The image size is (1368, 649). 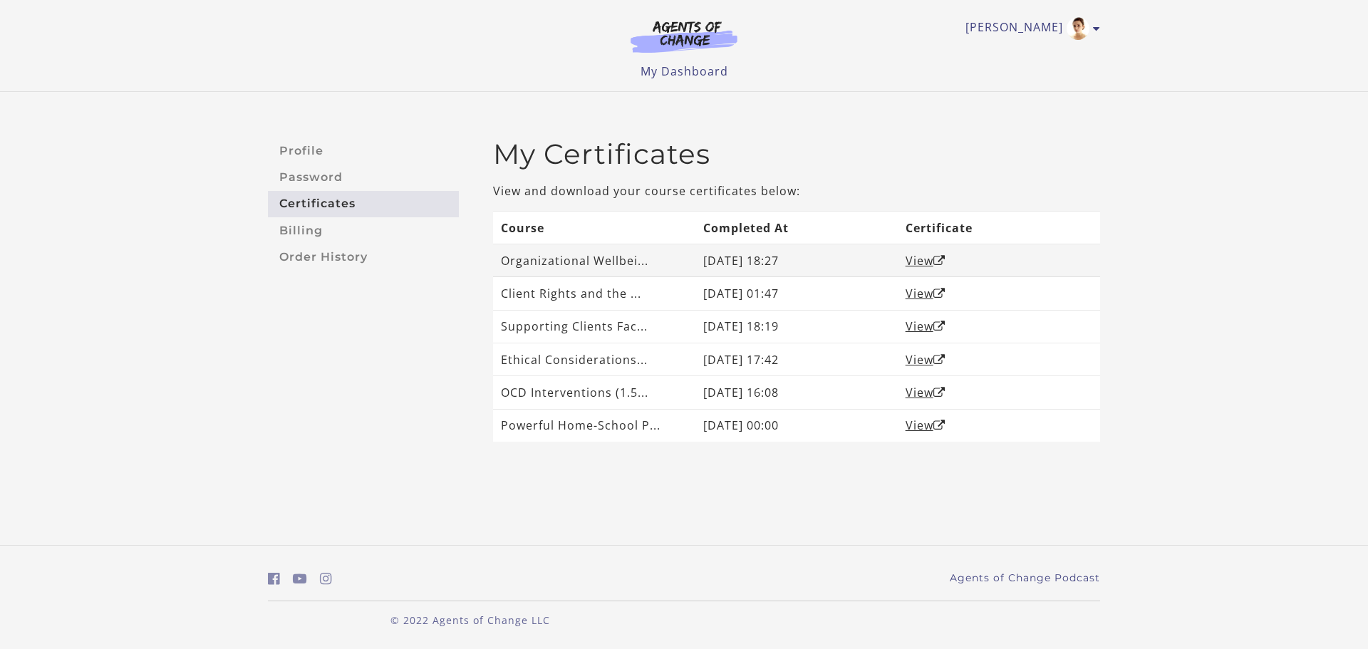 What do you see at coordinates (684, 71) in the screenshot?
I see `a: My Dashboard` at bounding box center [684, 71].